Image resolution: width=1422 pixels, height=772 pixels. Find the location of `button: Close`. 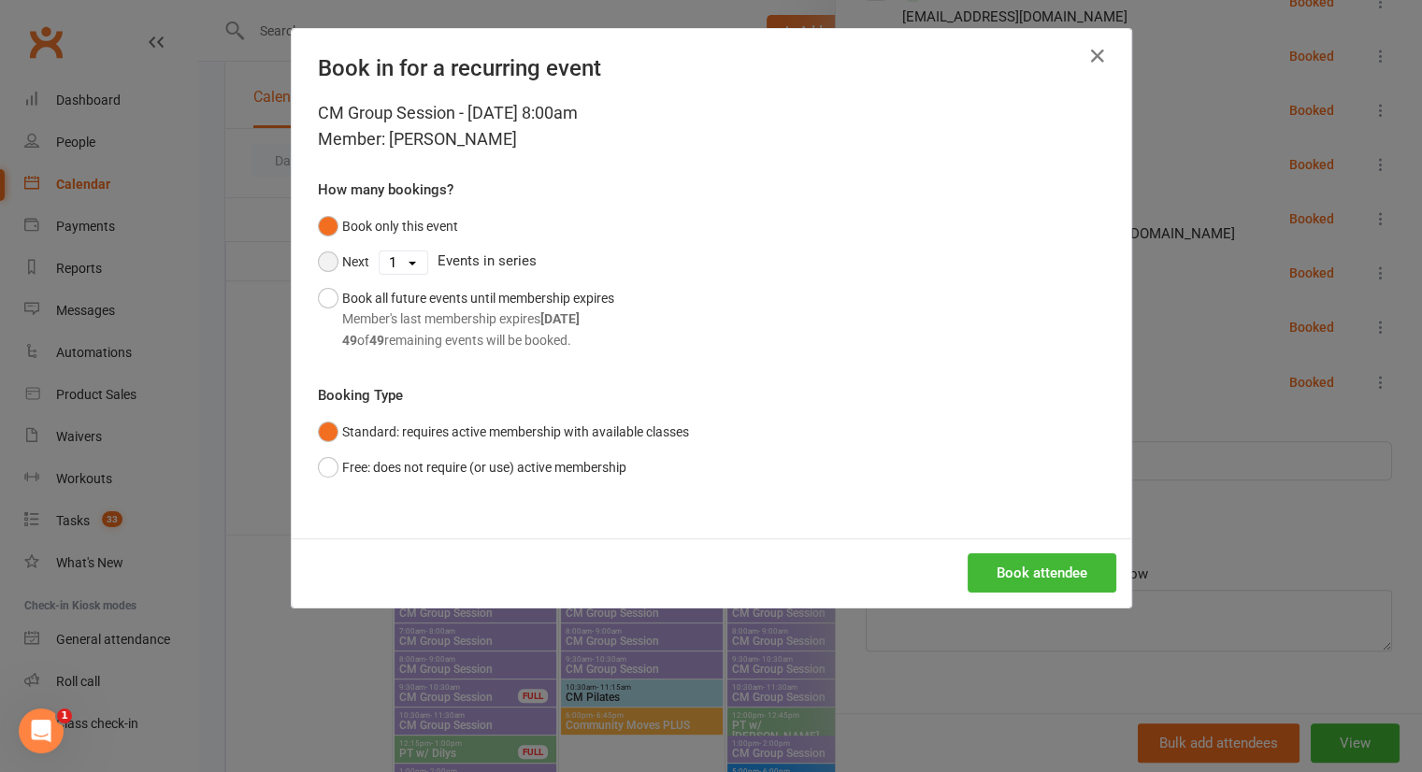

button: Close is located at coordinates (1098, 56).